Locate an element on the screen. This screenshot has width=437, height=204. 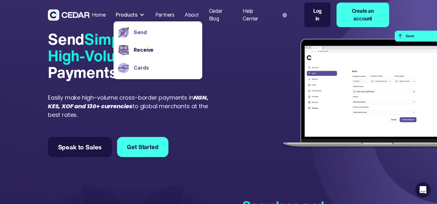
a: About is located at coordinates (192, 15).